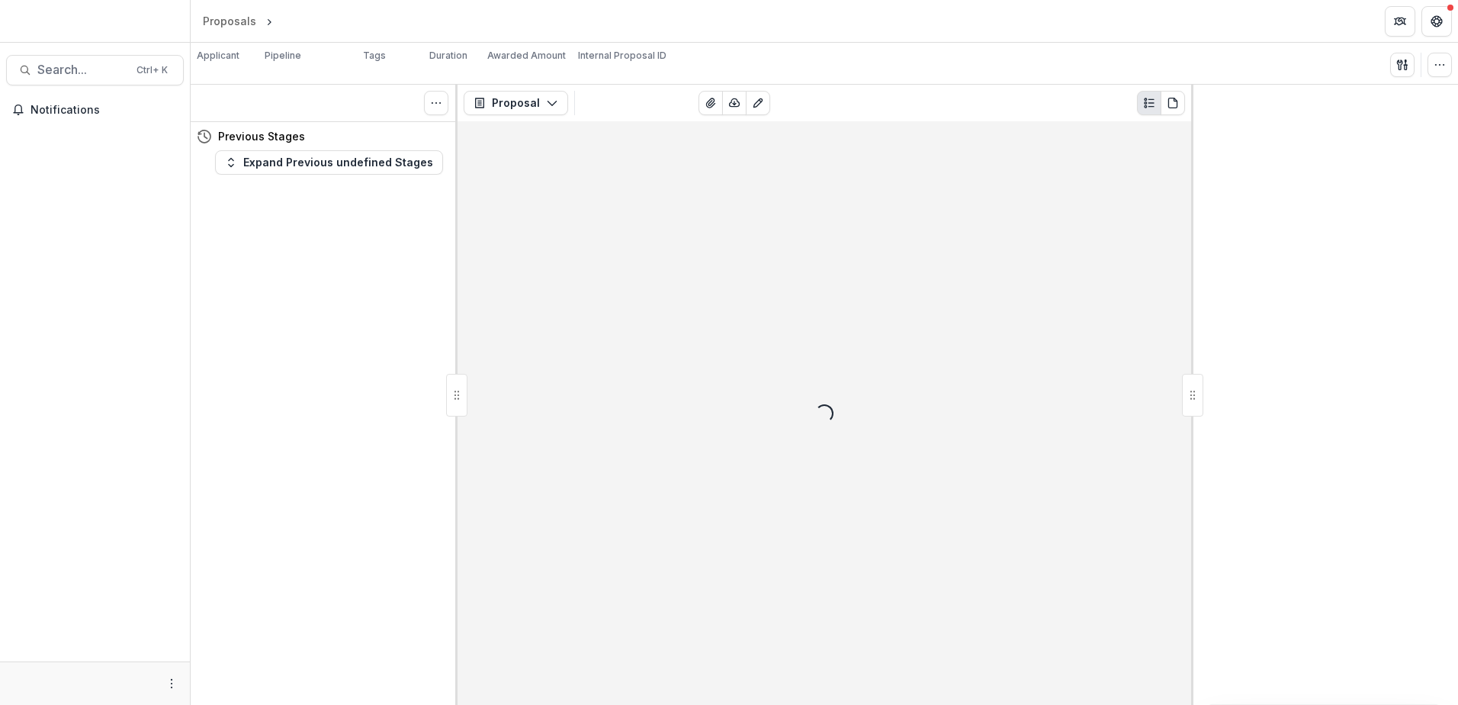 This screenshot has height=705, width=1458. What do you see at coordinates (229, 21) in the screenshot?
I see `div: Proposals` at bounding box center [229, 21].